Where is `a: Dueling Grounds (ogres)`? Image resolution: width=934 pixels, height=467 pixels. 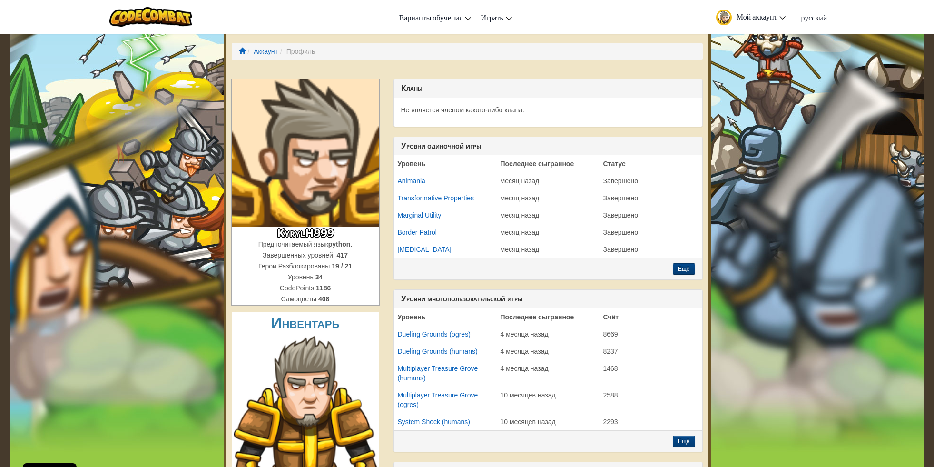
a: Dueling Grounds (ogres) is located at coordinates (434, 334).